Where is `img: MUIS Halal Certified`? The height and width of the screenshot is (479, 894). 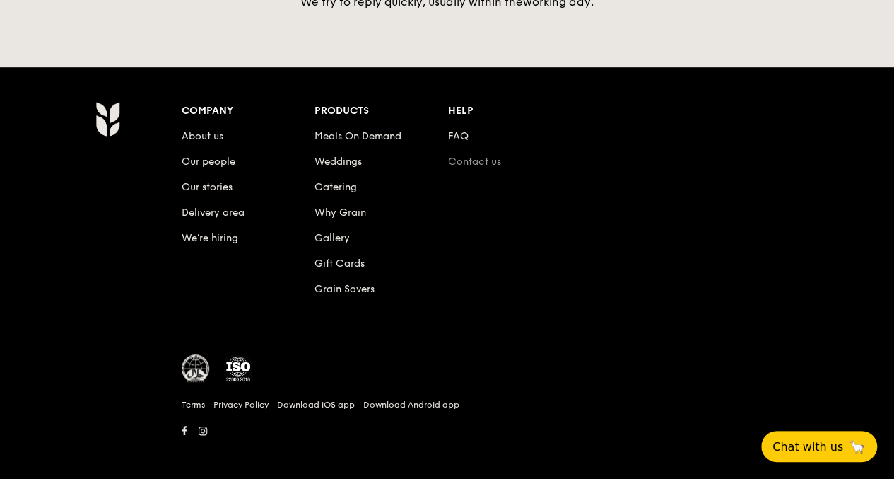
img: MUIS Halal Certified is located at coordinates (196, 368).